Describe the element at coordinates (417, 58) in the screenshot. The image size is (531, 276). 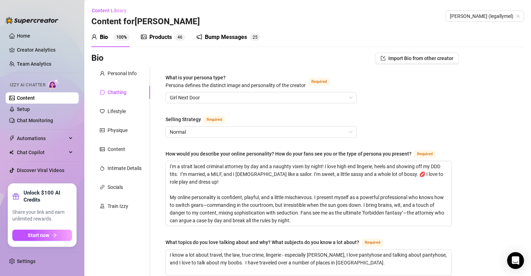
I see `button: Import Bio from other creator` at that location.